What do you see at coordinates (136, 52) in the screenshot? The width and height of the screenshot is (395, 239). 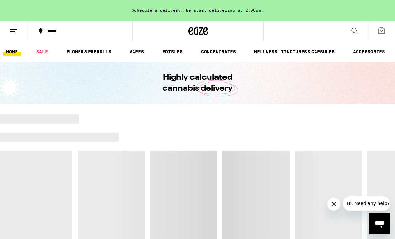 I see `a: VAPES` at bounding box center [136, 52].